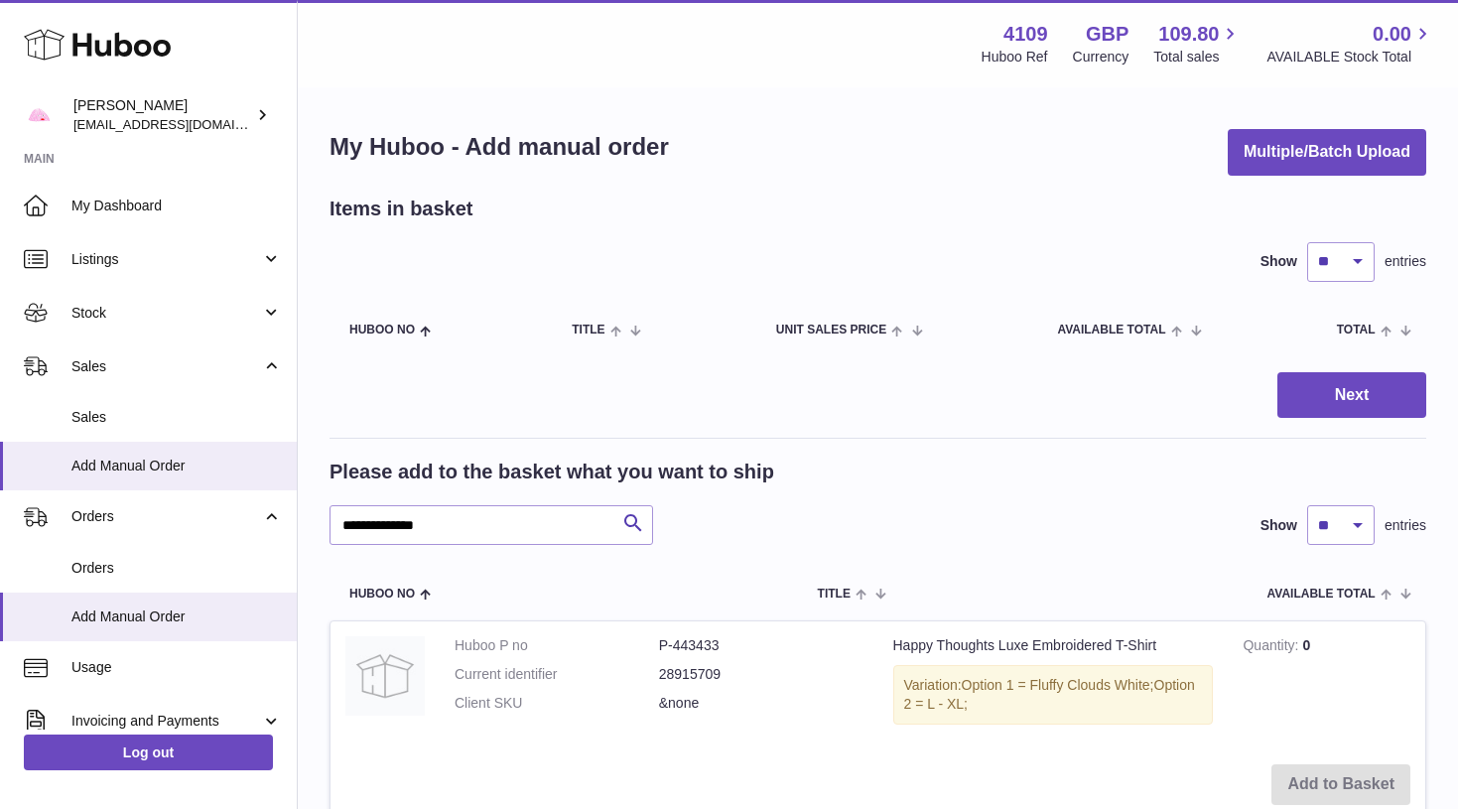 This screenshot has width=1458, height=809. What do you see at coordinates (1188, 34) in the screenshot?
I see `span: 109.80` at bounding box center [1188, 34].